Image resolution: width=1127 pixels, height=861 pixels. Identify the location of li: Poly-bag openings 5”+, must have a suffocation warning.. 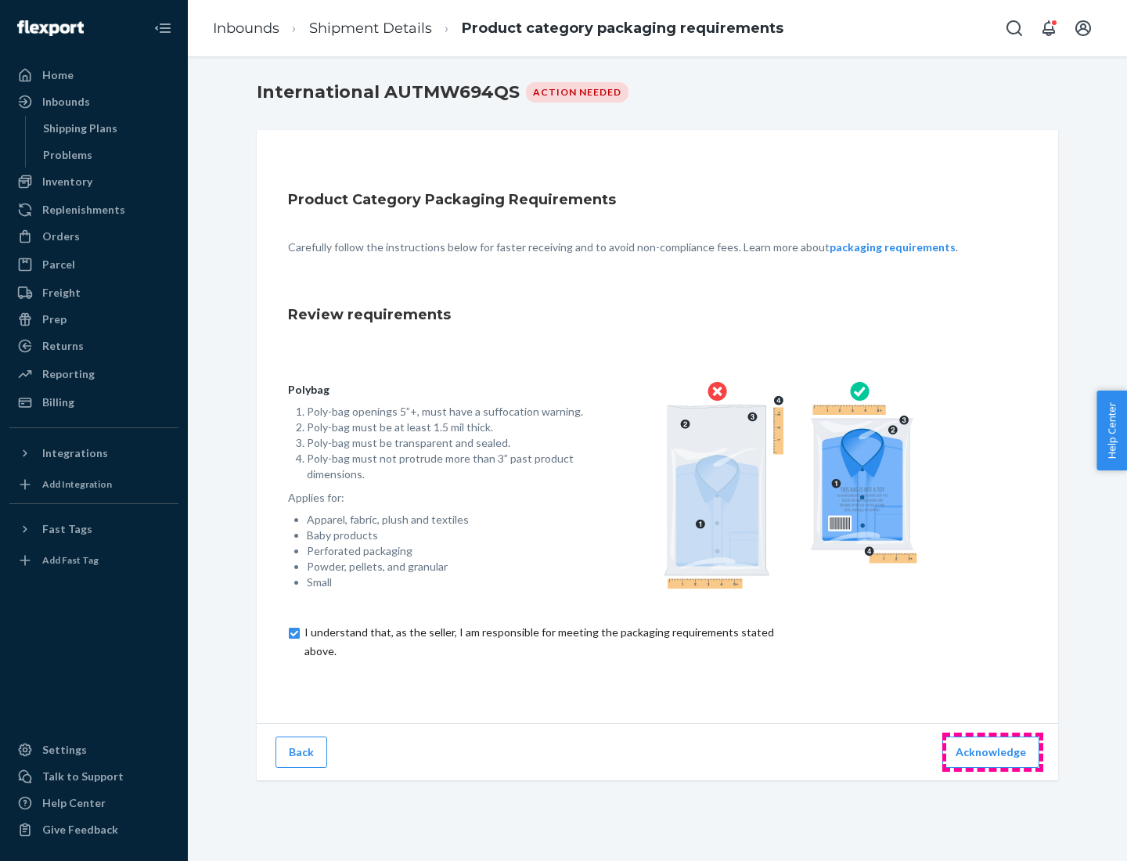
(448, 412).